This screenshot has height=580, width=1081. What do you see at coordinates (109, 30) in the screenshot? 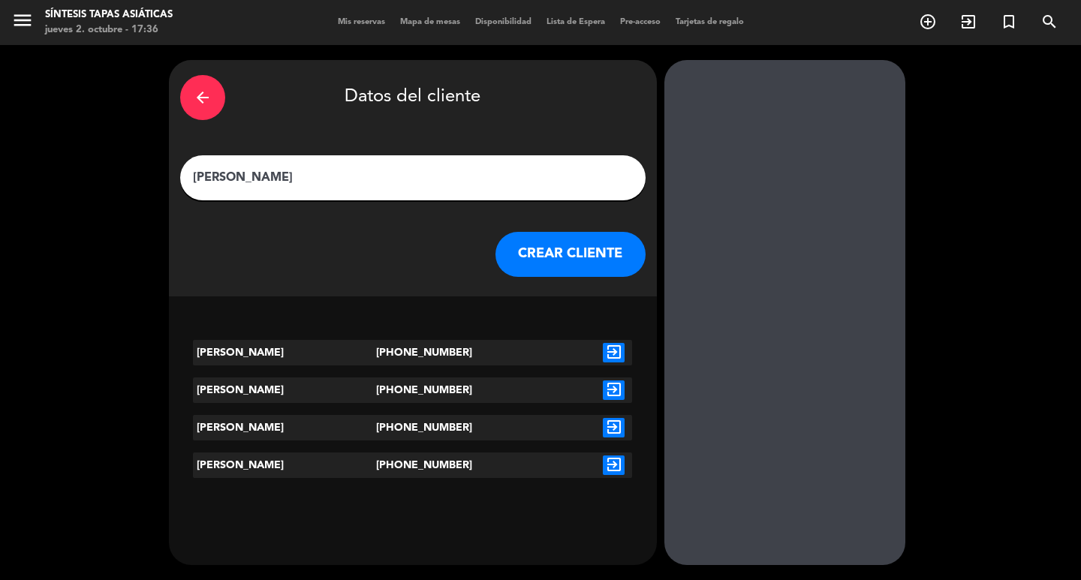
I see `div: jueves 2. octubre - 17:36` at bounding box center [109, 30].